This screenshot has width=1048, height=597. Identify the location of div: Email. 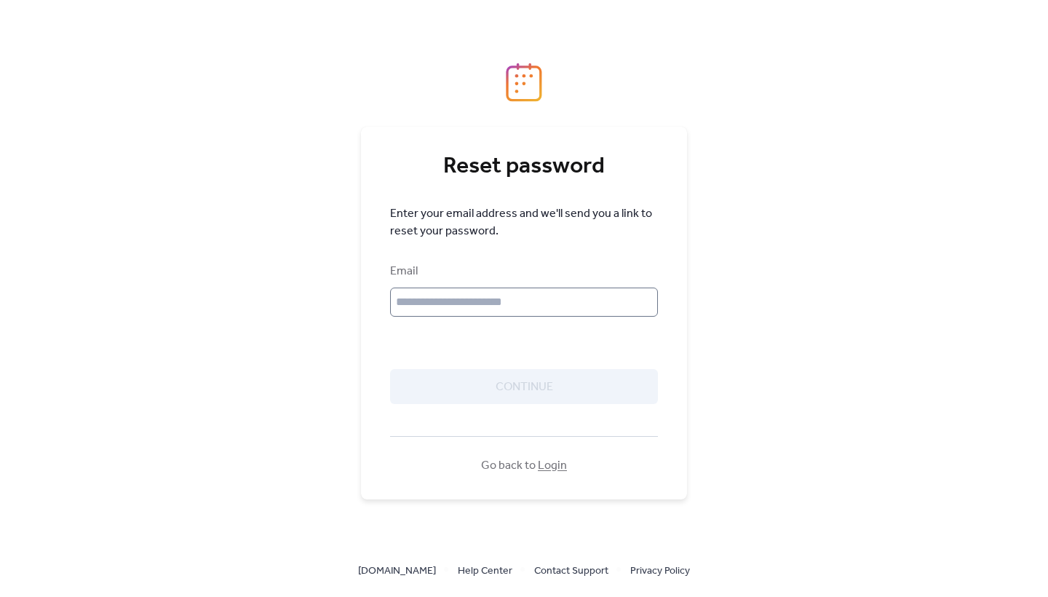
(522, 271).